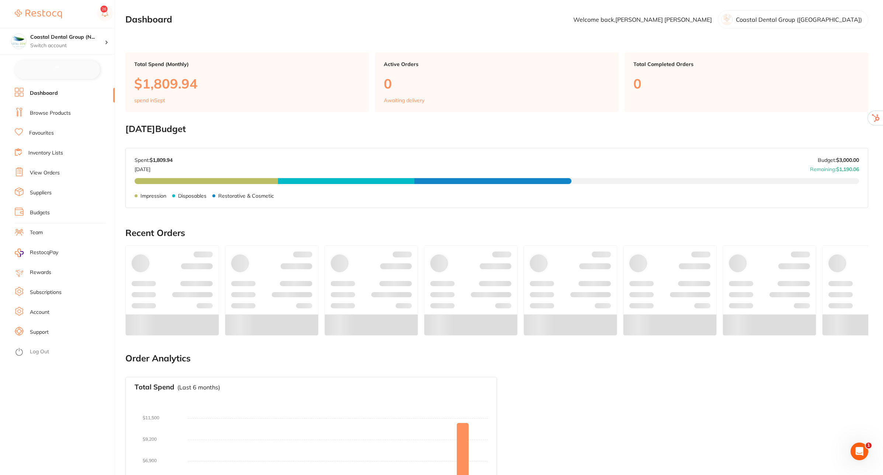  What do you see at coordinates (154, 387) in the screenshot?
I see `h3: Total Spend` at bounding box center [154, 387].